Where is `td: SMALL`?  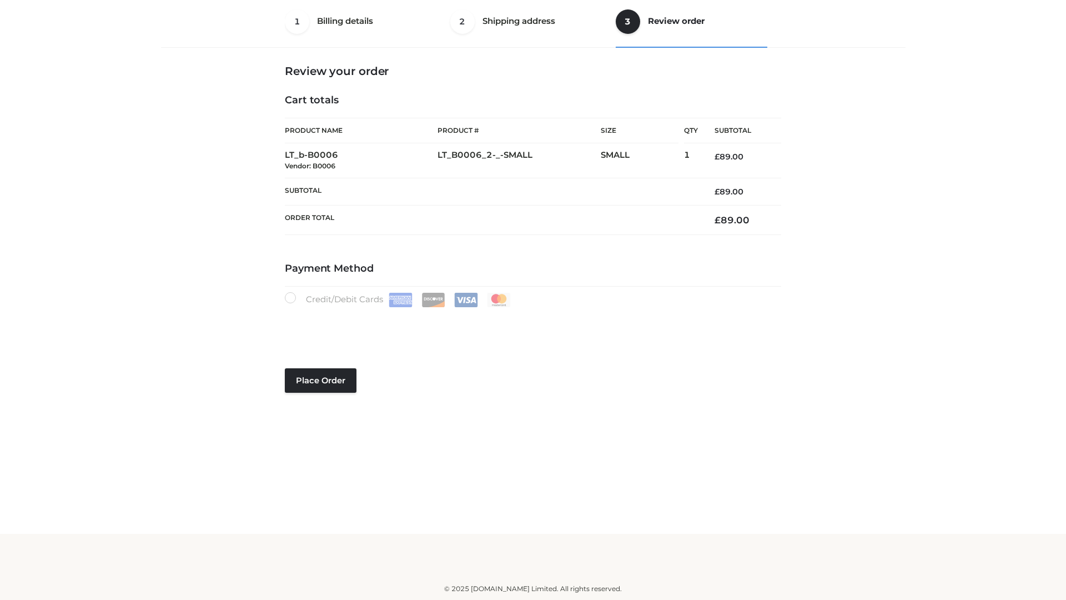
td: SMALL is located at coordinates (642, 160).